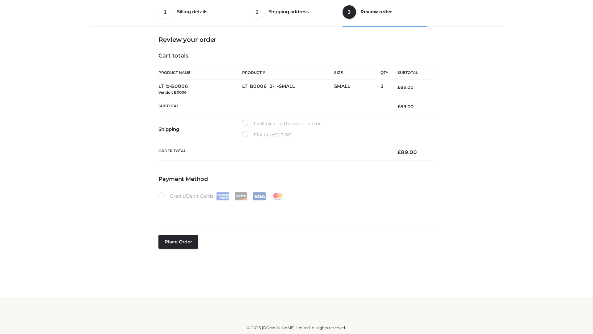 The width and height of the screenshot is (593, 334). Describe the element at coordinates (221, 196) in the screenshot. I see `label: Credit/Debit Cards` at that location.